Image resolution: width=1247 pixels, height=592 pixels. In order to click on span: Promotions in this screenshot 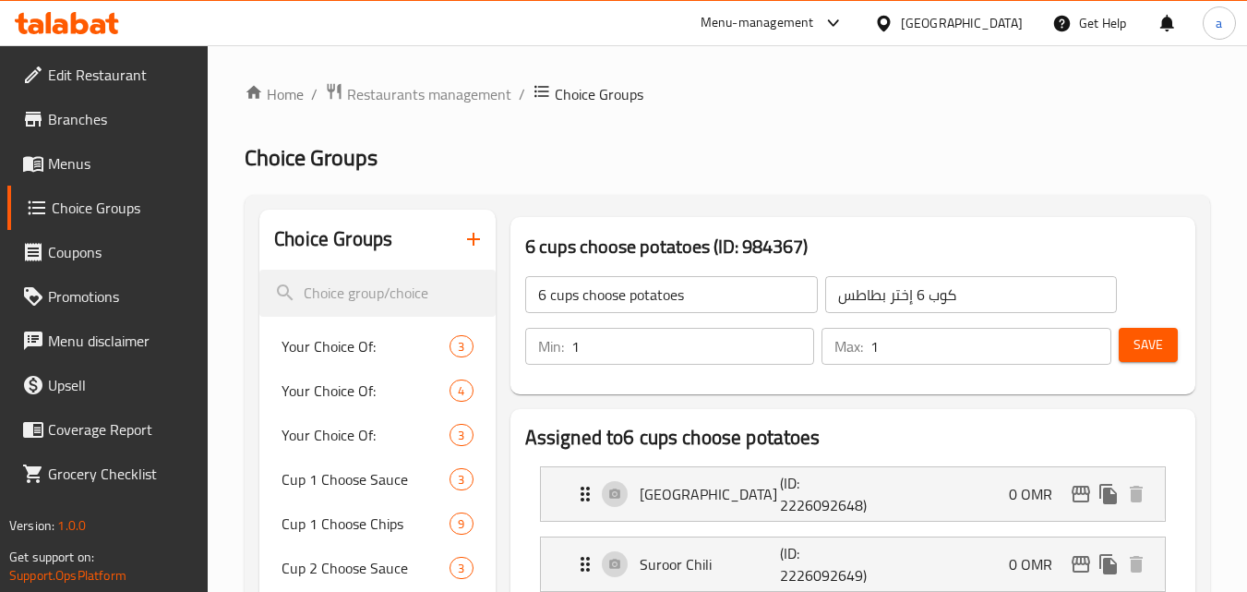, I will do `click(121, 296)`.